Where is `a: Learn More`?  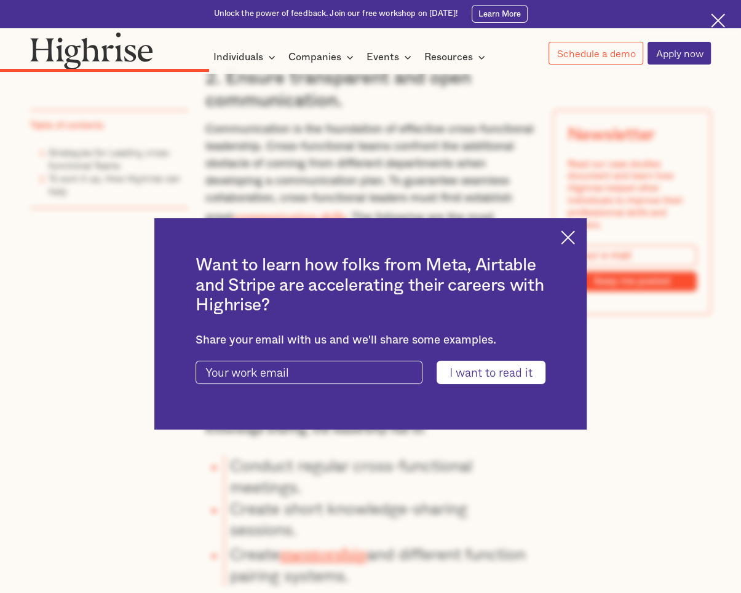
a: Learn More is located at coordinates (499, 14).